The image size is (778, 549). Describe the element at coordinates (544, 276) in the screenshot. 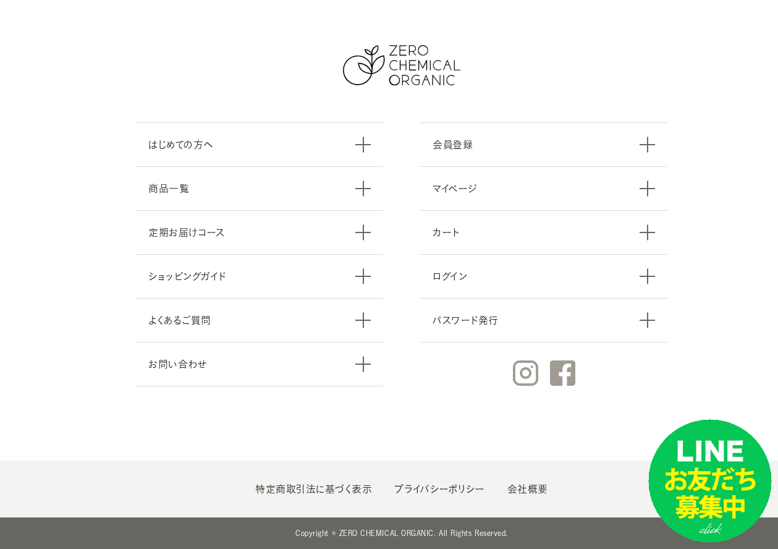

I see `a: ログイン` at that location.